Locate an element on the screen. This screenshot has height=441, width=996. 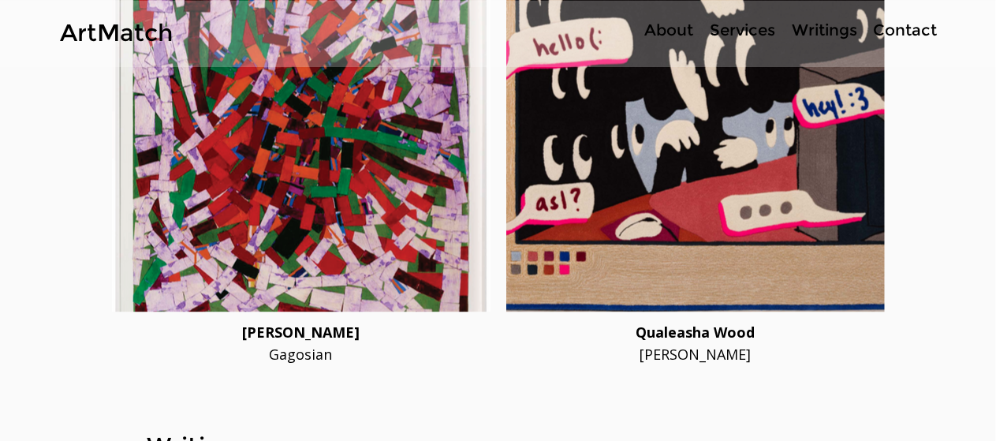
span: Qualeasha Wood is located at coordinates (695, 332).